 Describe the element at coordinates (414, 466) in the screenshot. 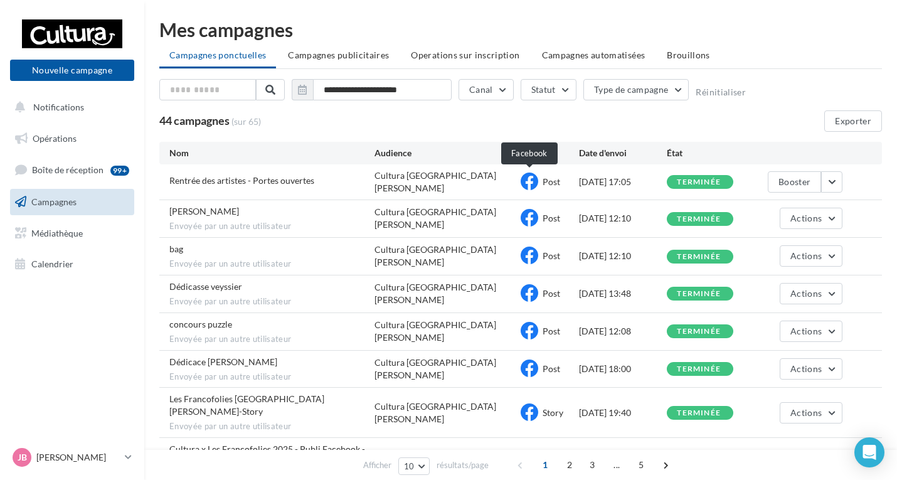

I see `button: 10` at that location.